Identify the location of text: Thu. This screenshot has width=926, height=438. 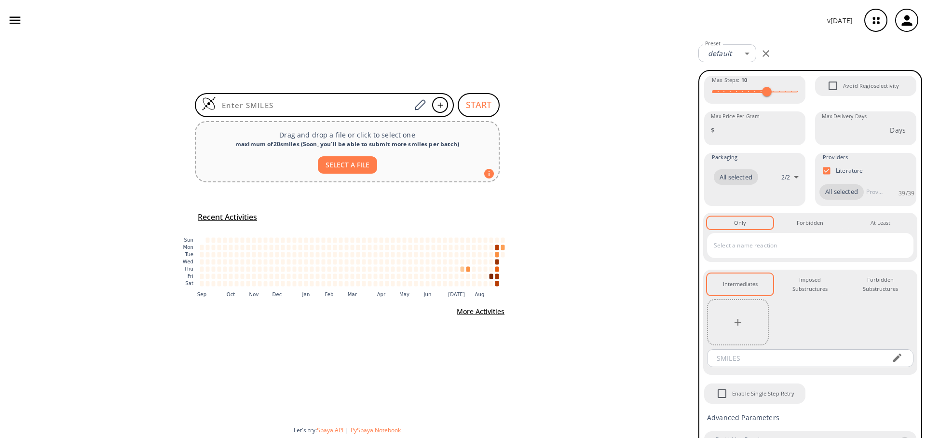
(189, 269).